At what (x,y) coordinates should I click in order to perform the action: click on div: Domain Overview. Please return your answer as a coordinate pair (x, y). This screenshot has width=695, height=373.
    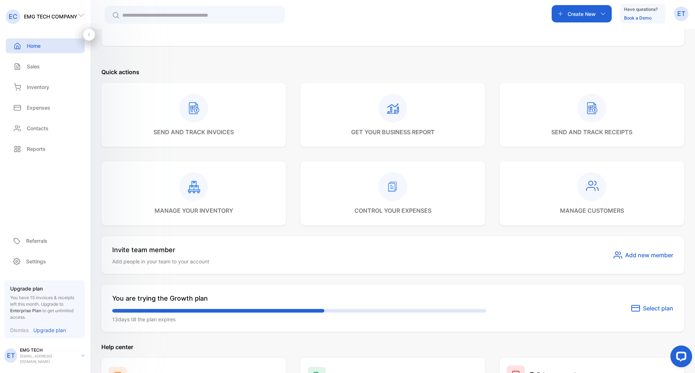
    Looking at the image, I should click on (46, 45).